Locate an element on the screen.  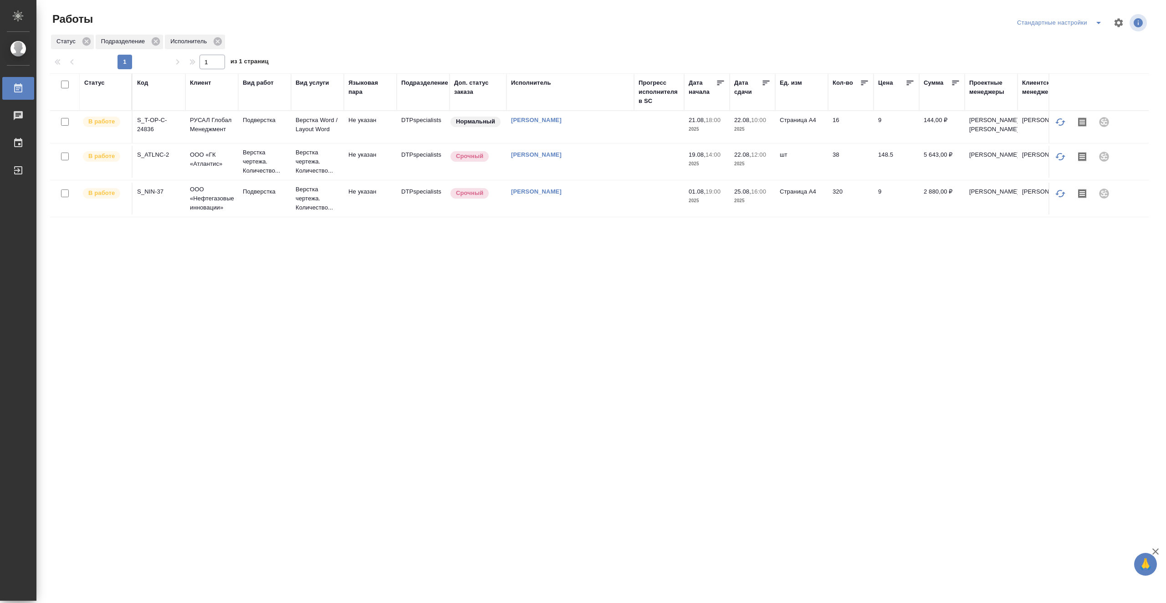
div: Сумма is located at coordinates (933, 83).